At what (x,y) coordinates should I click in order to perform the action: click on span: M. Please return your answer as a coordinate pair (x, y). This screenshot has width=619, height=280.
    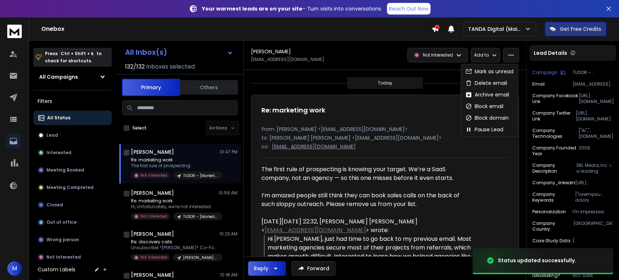
    Looking at the image, I should click on (15, 268).